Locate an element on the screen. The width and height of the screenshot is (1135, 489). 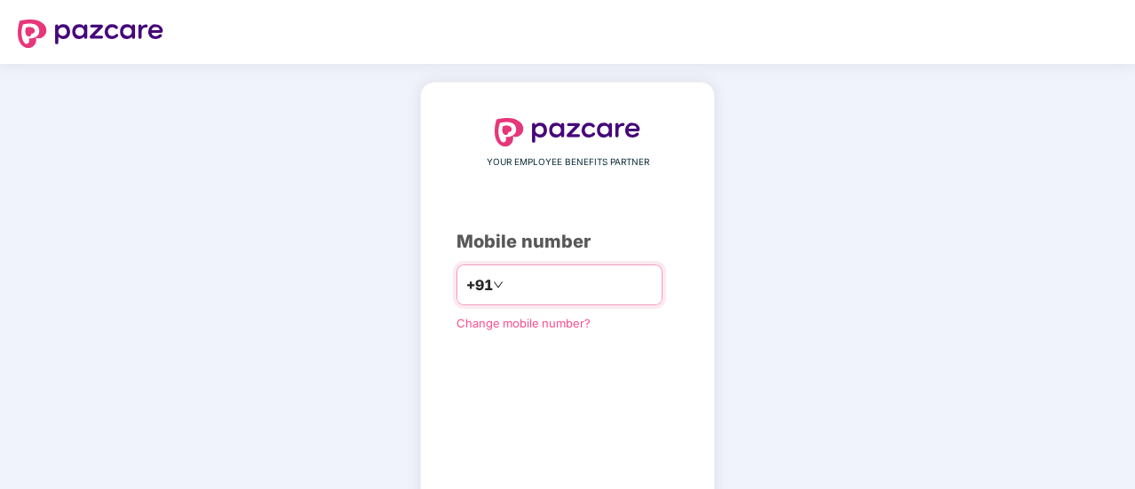
span: +91 is located at coordinates (480, 285).